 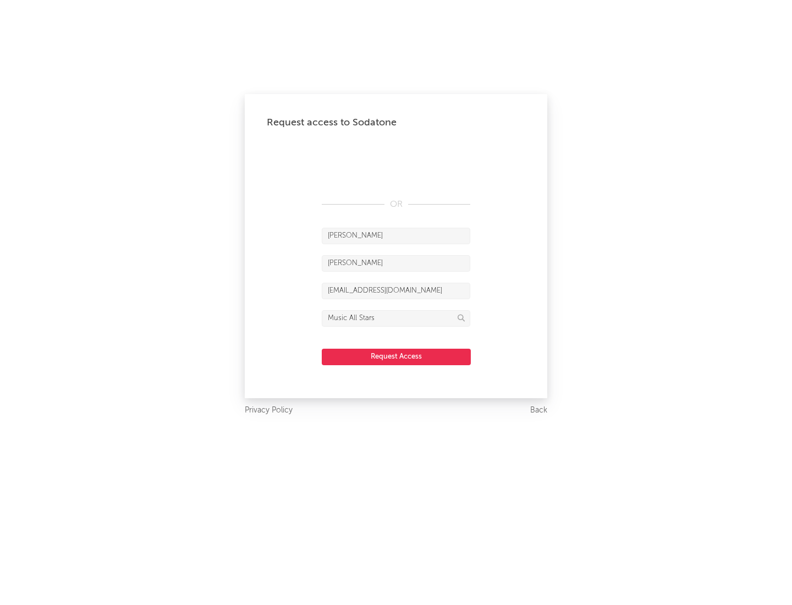 I want to click on input: Email, so click(x=396, y=291).